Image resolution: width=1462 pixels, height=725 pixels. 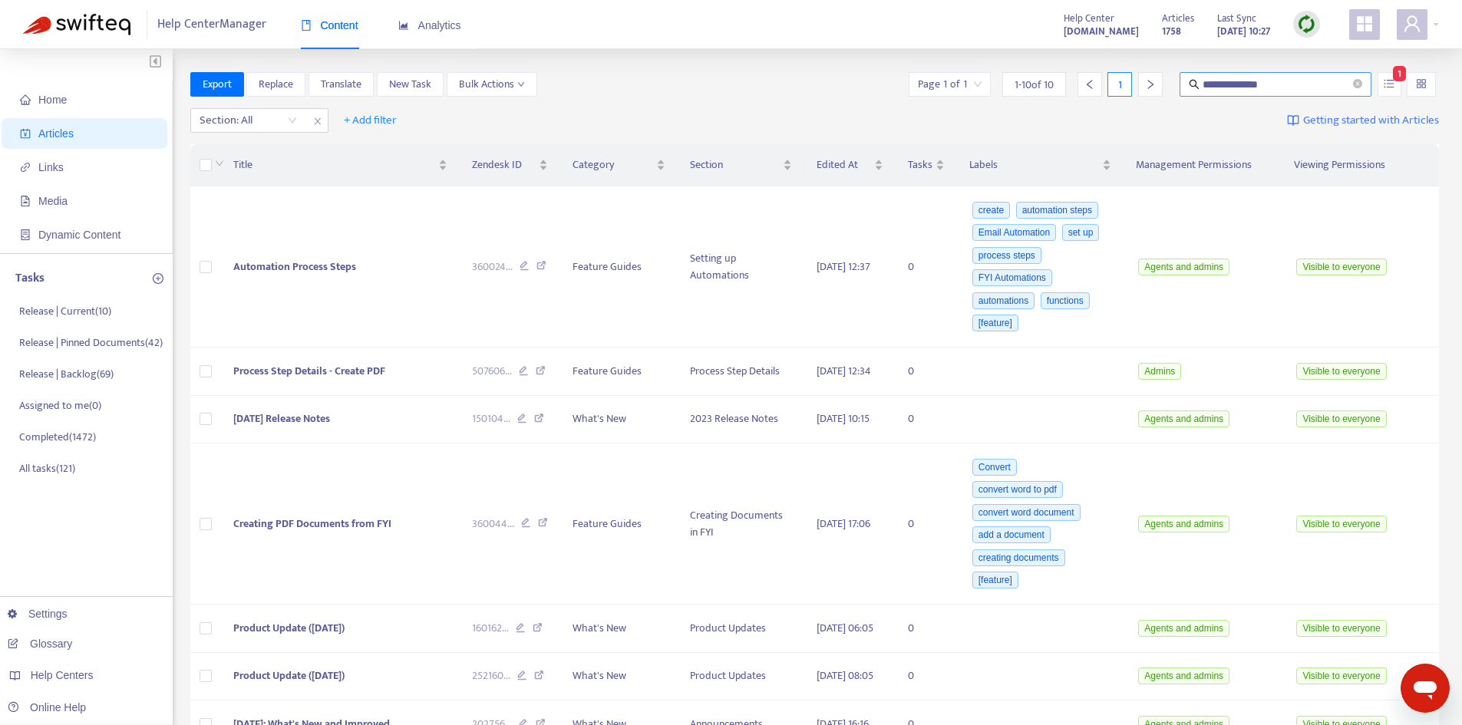 I want to click on span: 507606 ..., so click(x=492, y=372).